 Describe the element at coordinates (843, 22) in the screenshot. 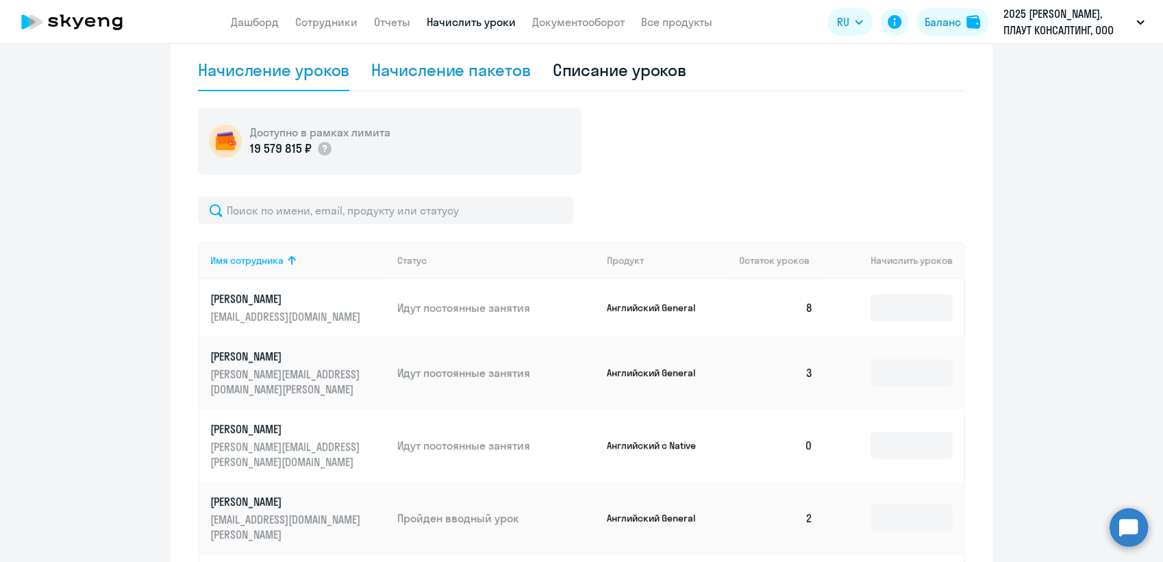

I see `span: RU` at that location.